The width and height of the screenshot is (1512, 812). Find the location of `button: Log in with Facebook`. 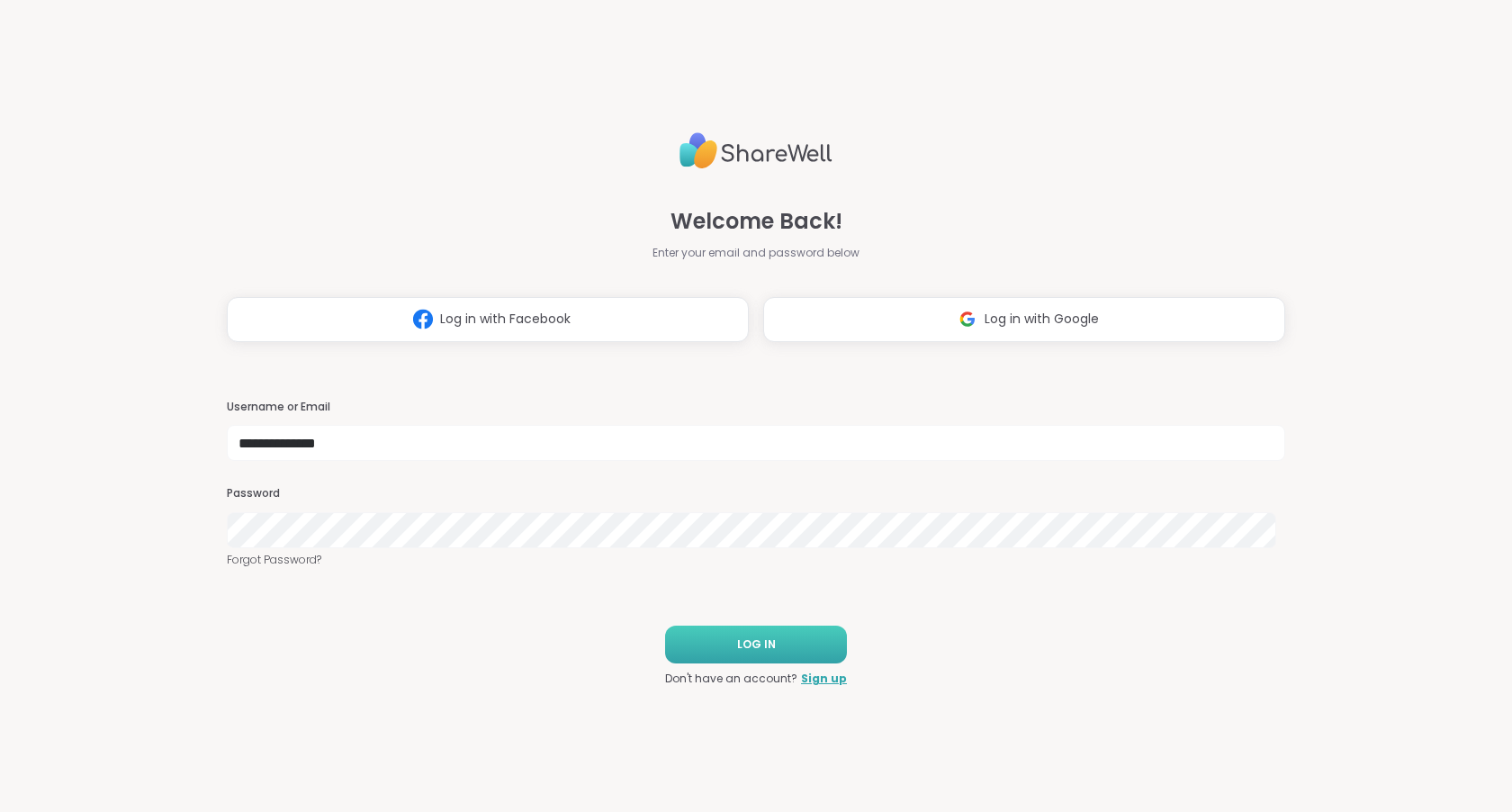

button: Log in with Facebook is located at coordinates (488, 320).